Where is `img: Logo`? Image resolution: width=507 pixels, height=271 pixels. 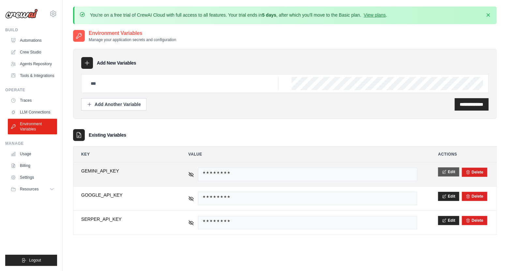
img: Logo is located at coordinates (22, 14).